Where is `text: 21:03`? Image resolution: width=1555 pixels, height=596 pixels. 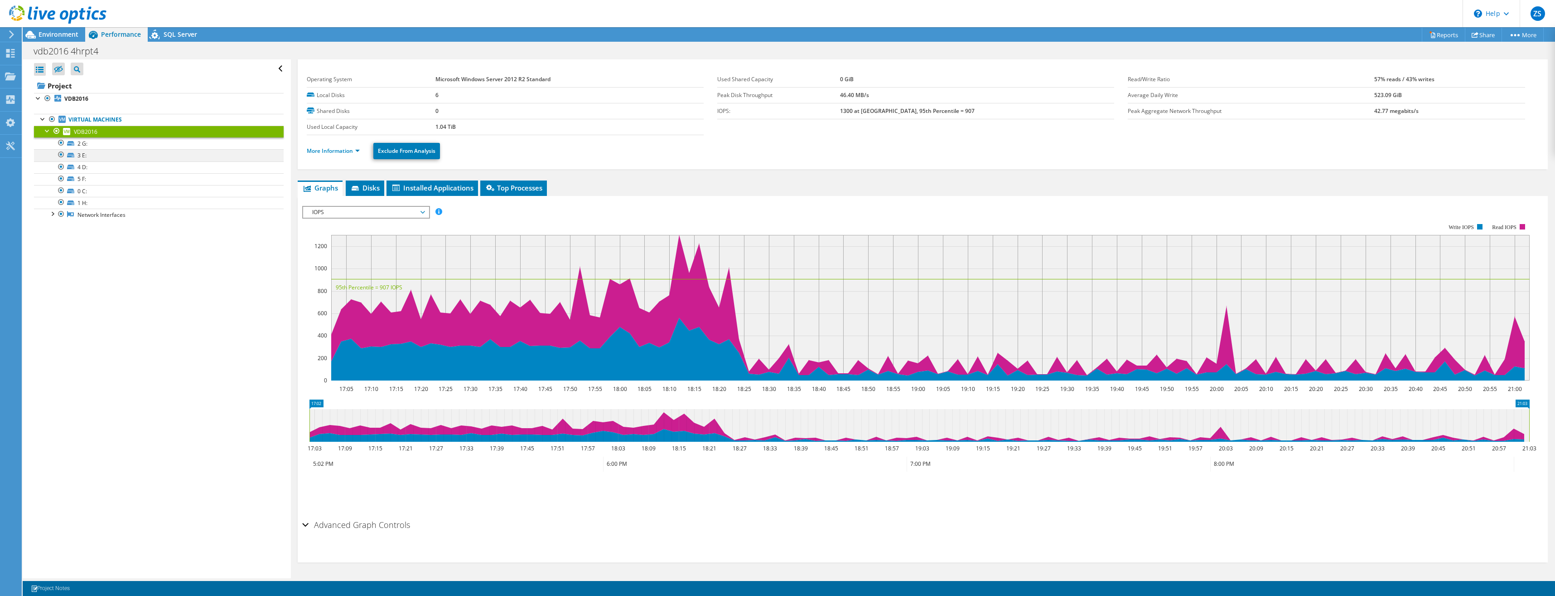 text: 21:03 is located at coordinates (1529, 448).